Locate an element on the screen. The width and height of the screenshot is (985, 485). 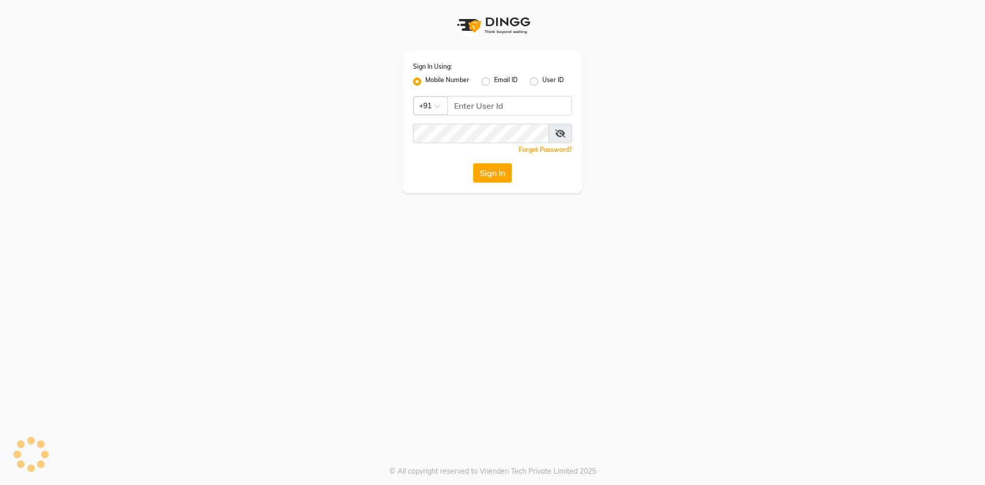
label: Mobile Number is located at coordinates (447, 82).